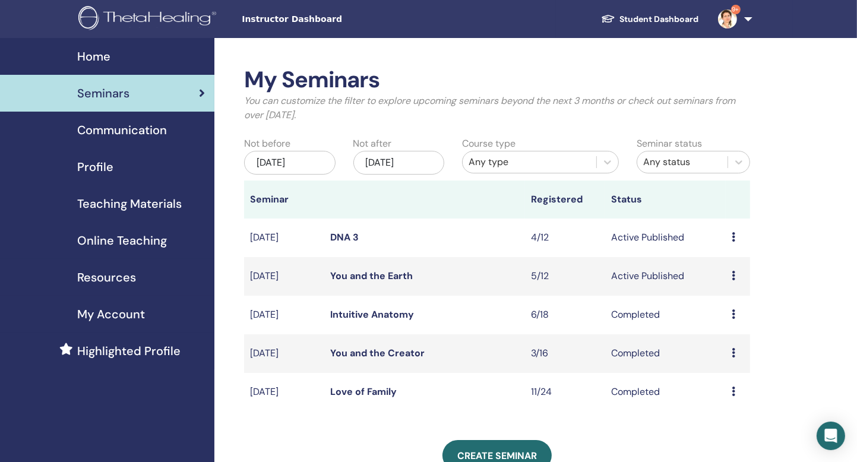 The image size is (857, 462). Describe the element at coordinates (106, 277) in the screenshot. I see `span: Resources` at that location.